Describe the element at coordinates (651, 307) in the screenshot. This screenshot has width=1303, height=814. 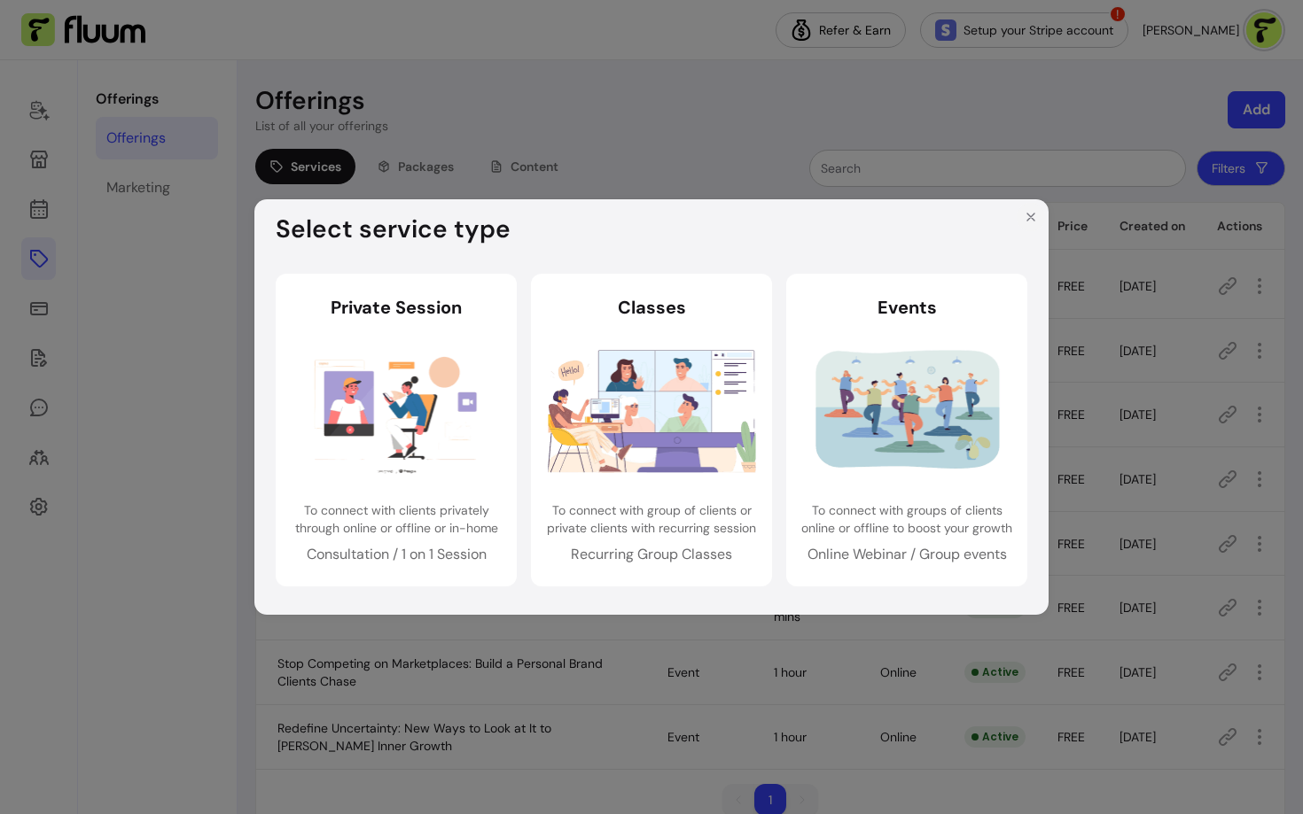
I see `header: Classes` at that location.